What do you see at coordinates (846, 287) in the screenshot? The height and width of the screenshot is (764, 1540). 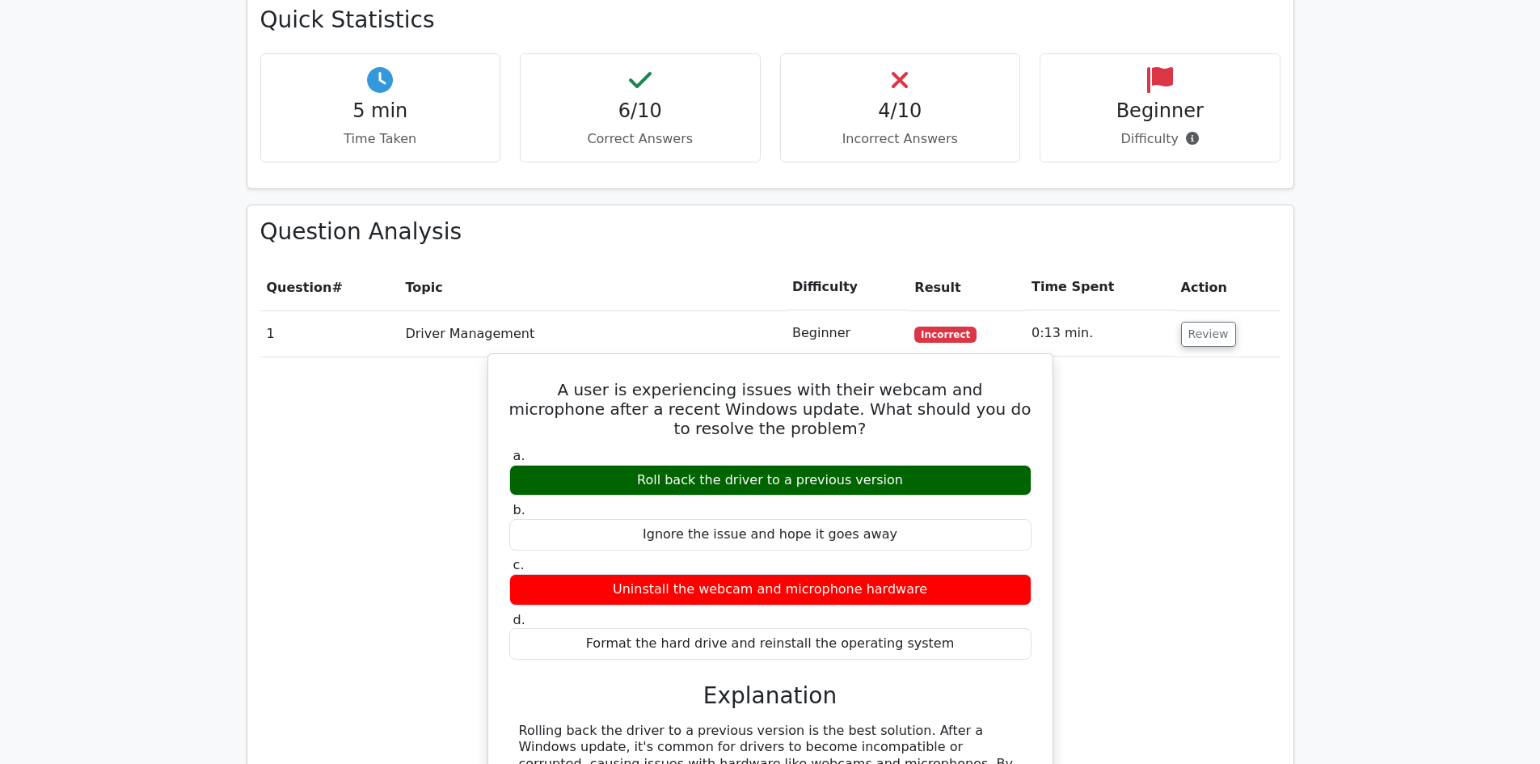 I see `th: Difficulty` at bounding box center [846, 287].